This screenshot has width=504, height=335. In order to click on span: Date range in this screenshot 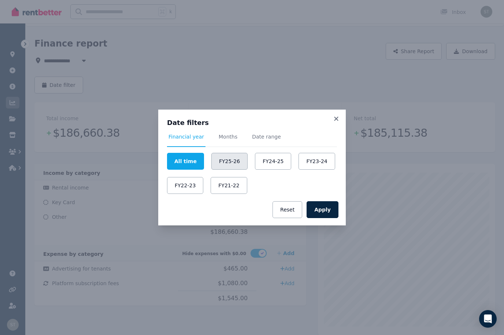, I will do `click(267, 137)`.